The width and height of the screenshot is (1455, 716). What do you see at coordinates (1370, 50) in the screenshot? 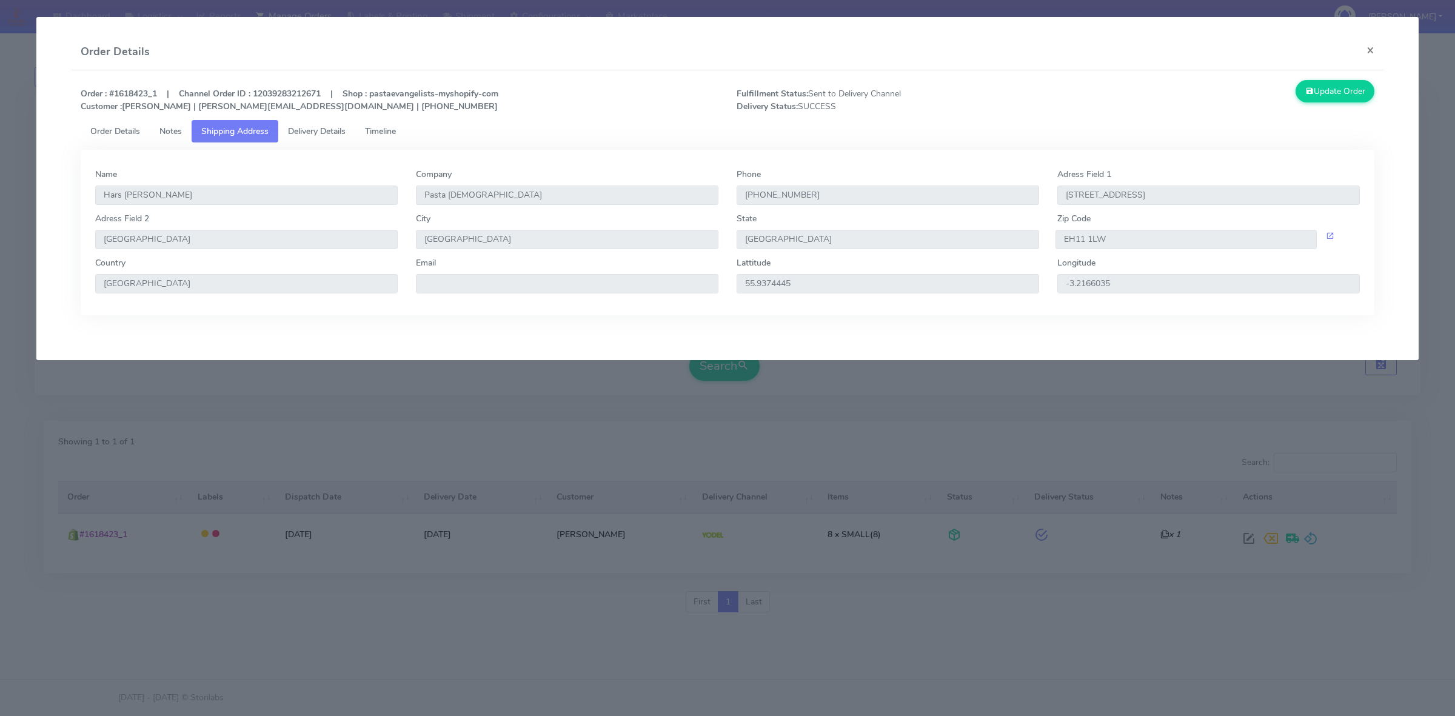
I see `button: Close` at bounding box center [1370, 50].